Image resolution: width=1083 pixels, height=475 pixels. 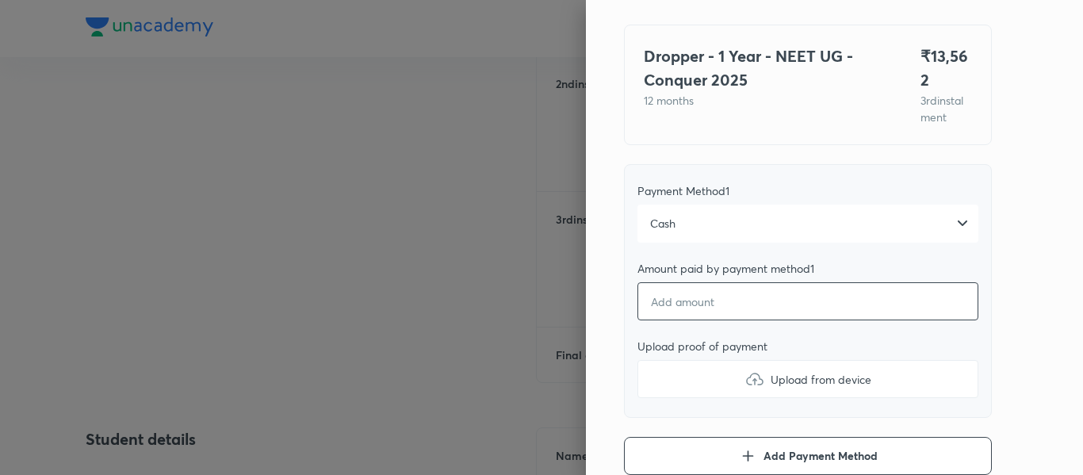 I want to click on img: upload, so click(x=754, y=379).